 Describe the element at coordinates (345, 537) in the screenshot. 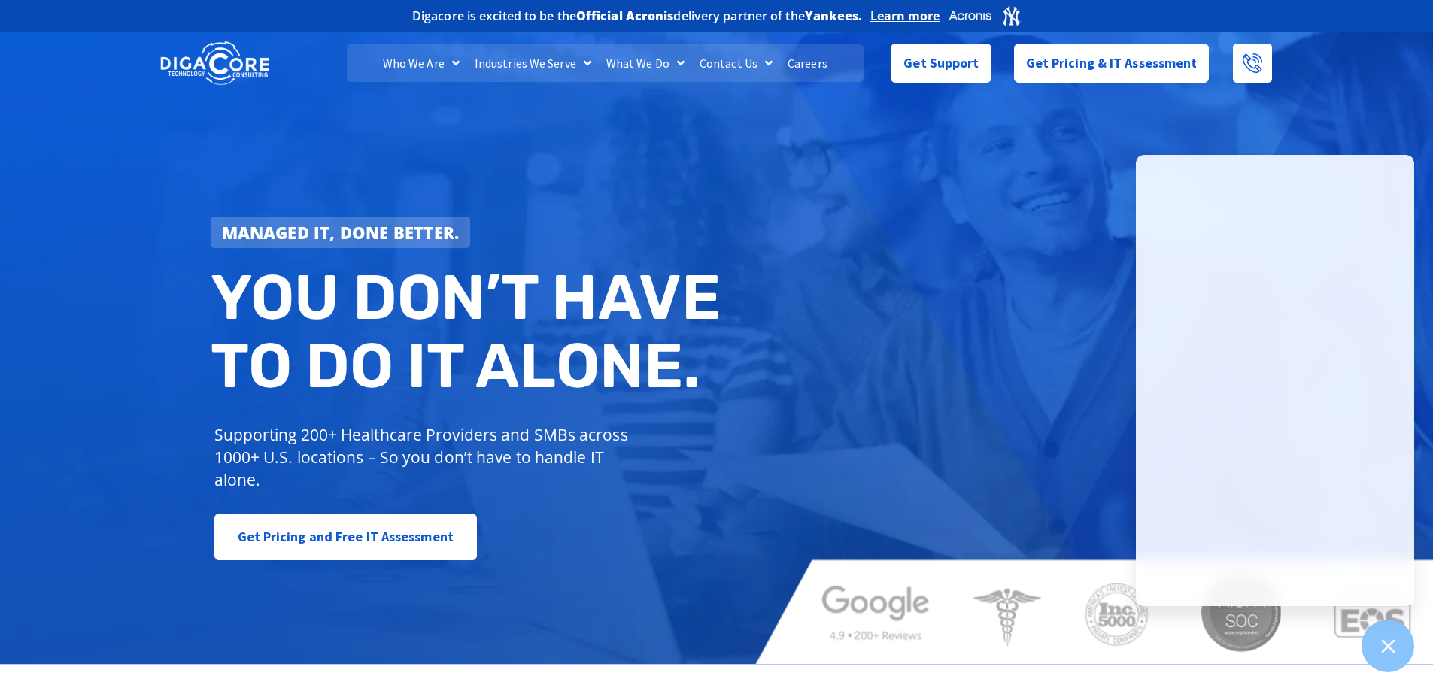

I see `a: Get Pricing and Free IT Assessment` at that location.